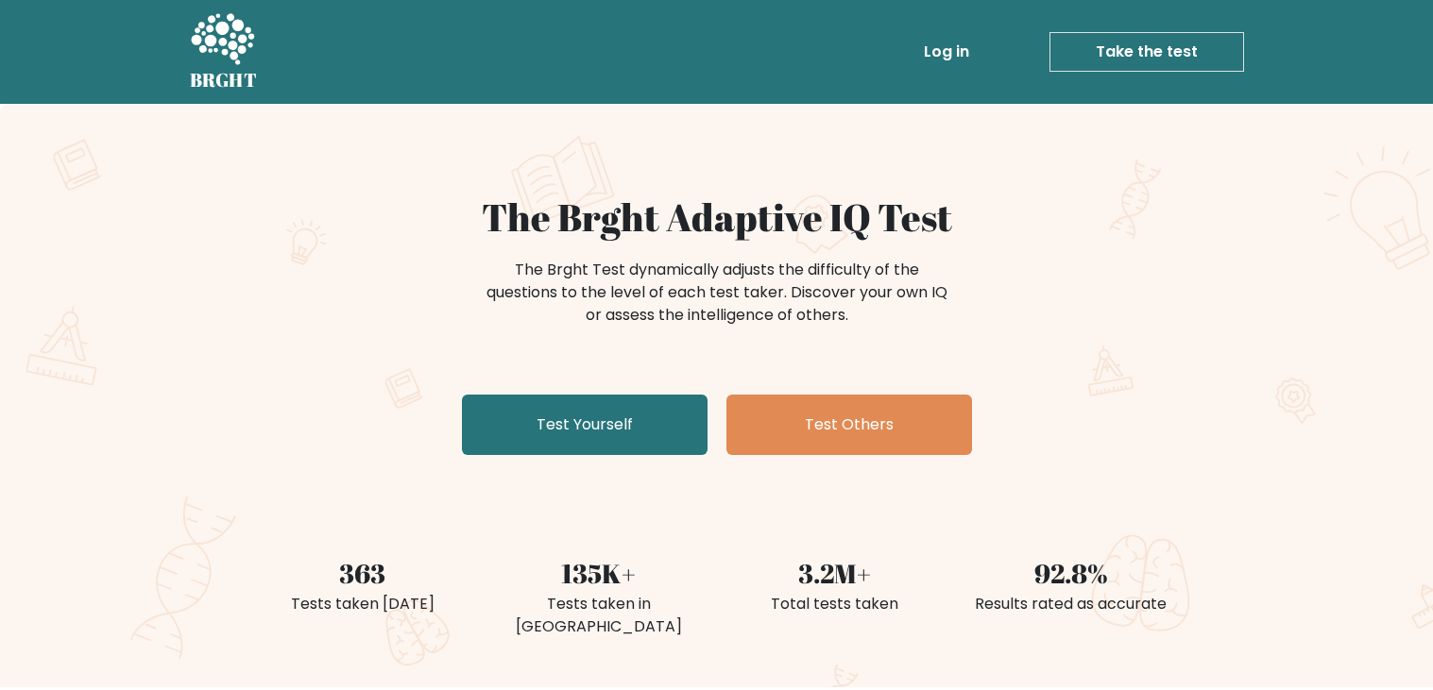 Image resolution: width=1433 pixels, height=690 pixels. What do you see at coordinates (1146, 52) in the screenshot?
I see `a: Take the test` at bounding box center [1146, 52].